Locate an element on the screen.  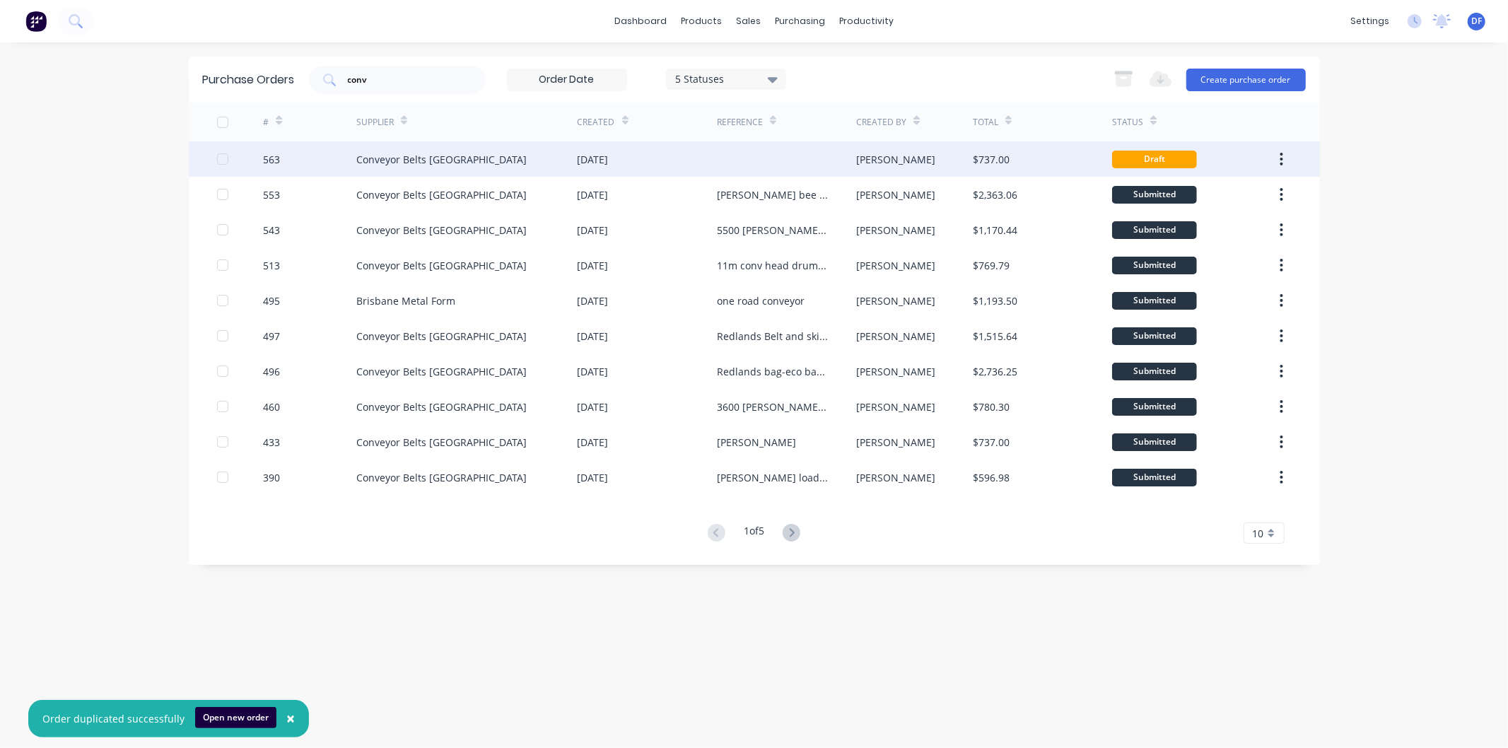
div: Redlands Belt and skirts is located at coordinates (772, 336).